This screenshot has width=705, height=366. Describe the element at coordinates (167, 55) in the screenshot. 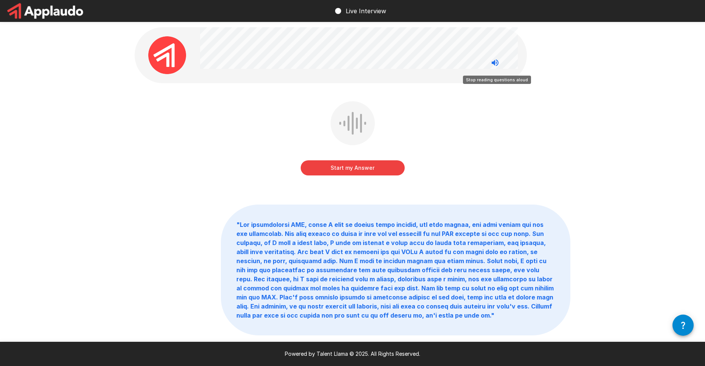

I see `img: applaudo_avatar.png` at that location.